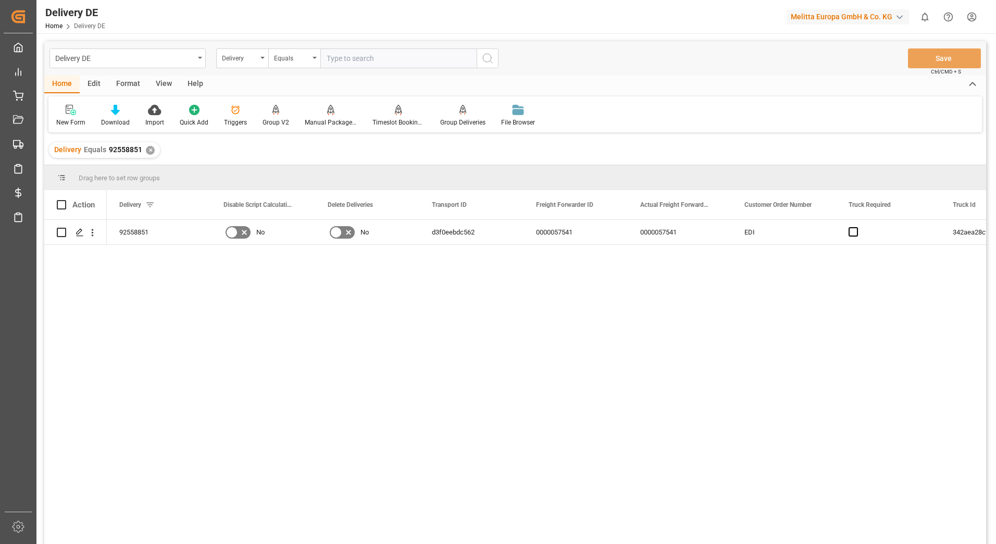 The width and height of the screenshot is (996, 544). Describe the element at coordinates (518, 122) in the screenshot. I see `div: File Browser` at that location.